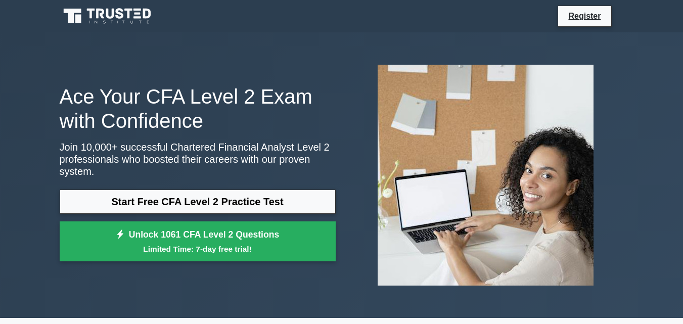 The width and height of the screenshot is (683, 324). Describe the element at coordinates (198, 249) in the screenshot. I see `small: Limited Time: 7-day free trial!` at that location.